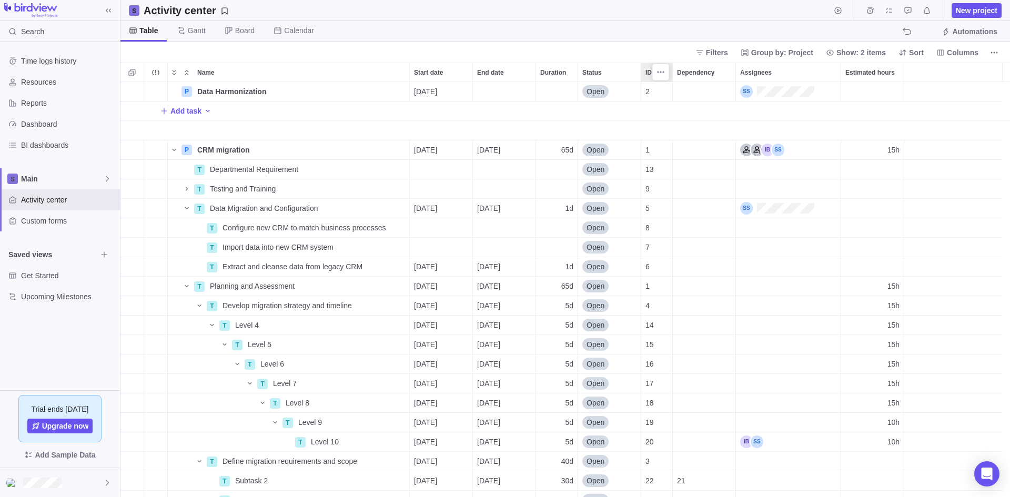  What do you see at coordinates (565, 289) in the screenshot?
I see `div: grid` at bounding box center [565, 289].